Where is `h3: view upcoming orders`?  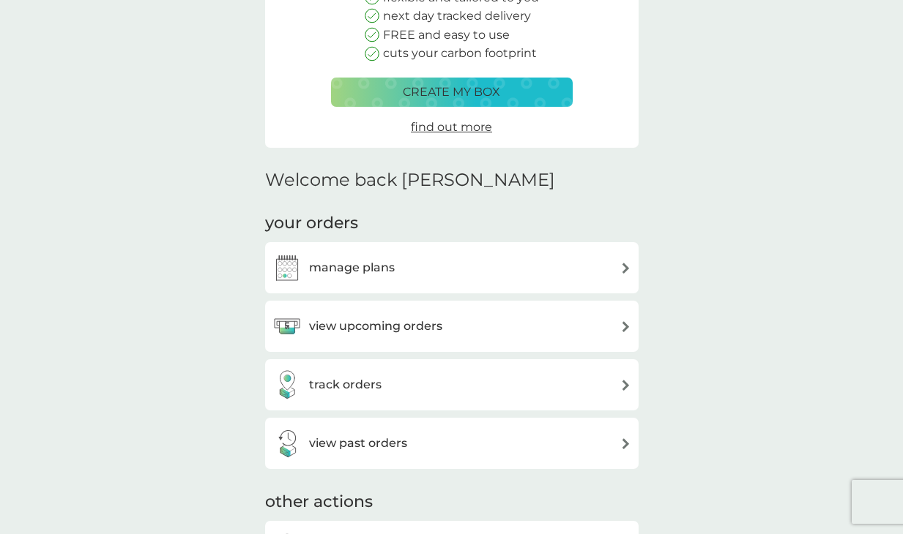
h3: view upcoming orders is located at coordinates (376, 326).